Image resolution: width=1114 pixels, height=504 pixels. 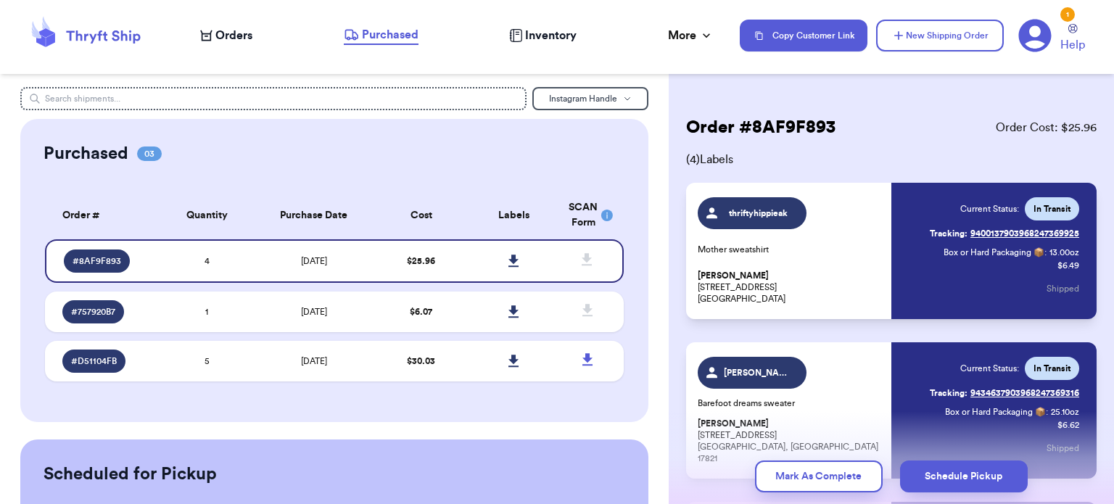 I want to click on span: $ 6.07, so click(x=421, y=312).